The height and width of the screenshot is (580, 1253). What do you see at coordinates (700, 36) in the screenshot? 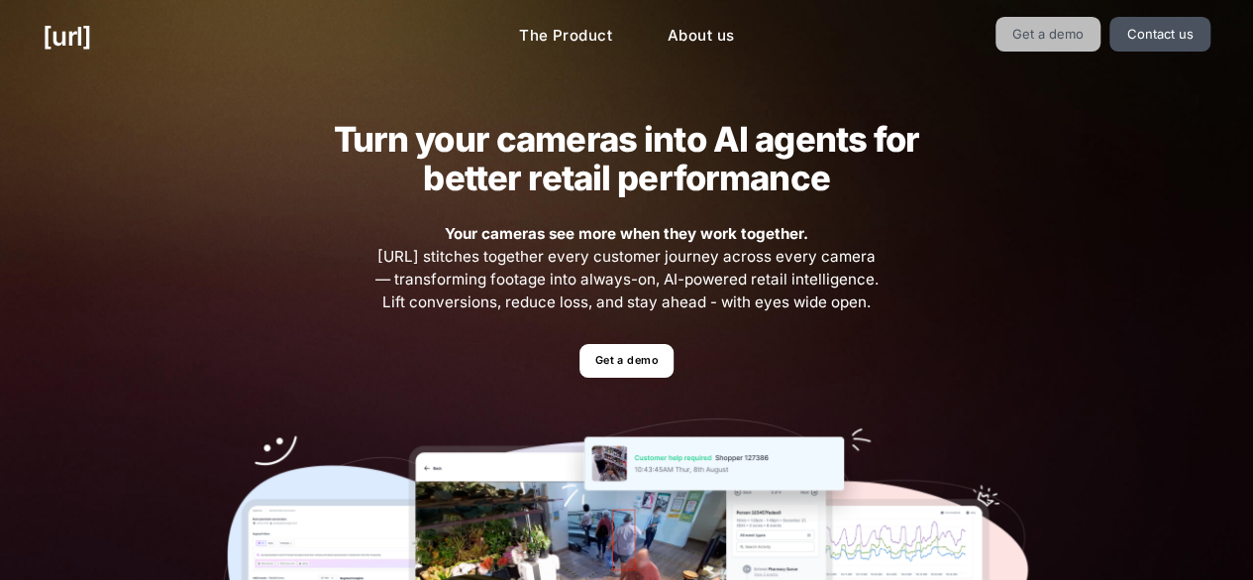
I see `a: About us` at bounding box center [700, 36].